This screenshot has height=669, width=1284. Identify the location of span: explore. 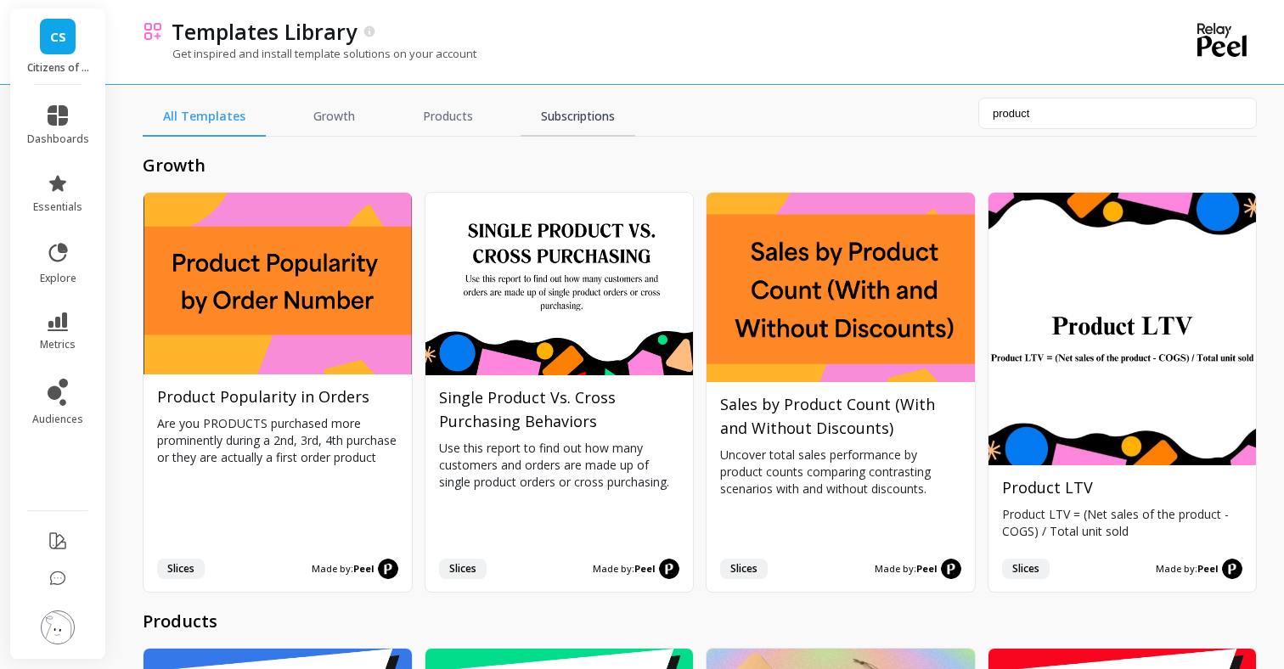
(58, 279).